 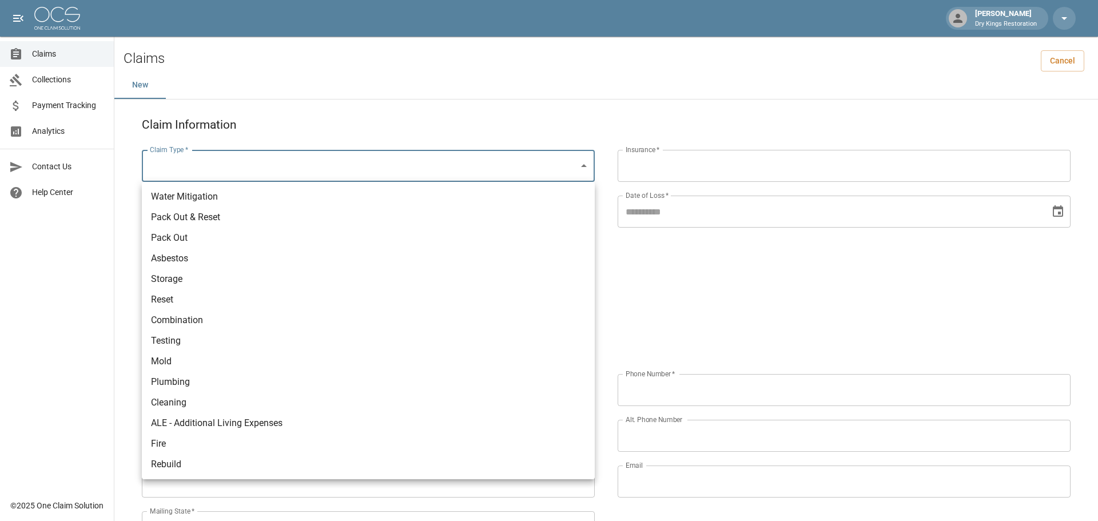 What do you see at coordinates (368, 382) in the screenshot?
I see `li: Plumbing` at bounding box center [368, 382].